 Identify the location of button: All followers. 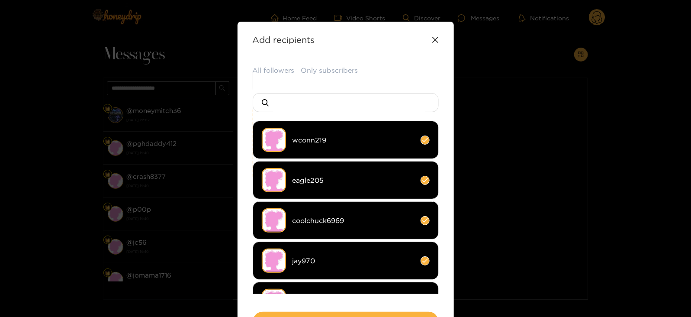
(274, 70).